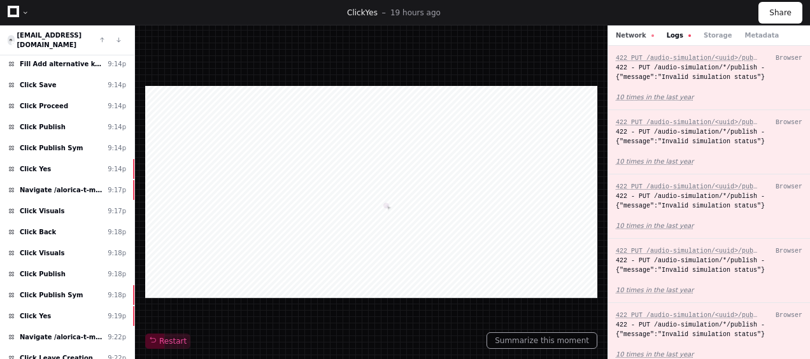  I want to click on span: Restart, so click(168, 341).